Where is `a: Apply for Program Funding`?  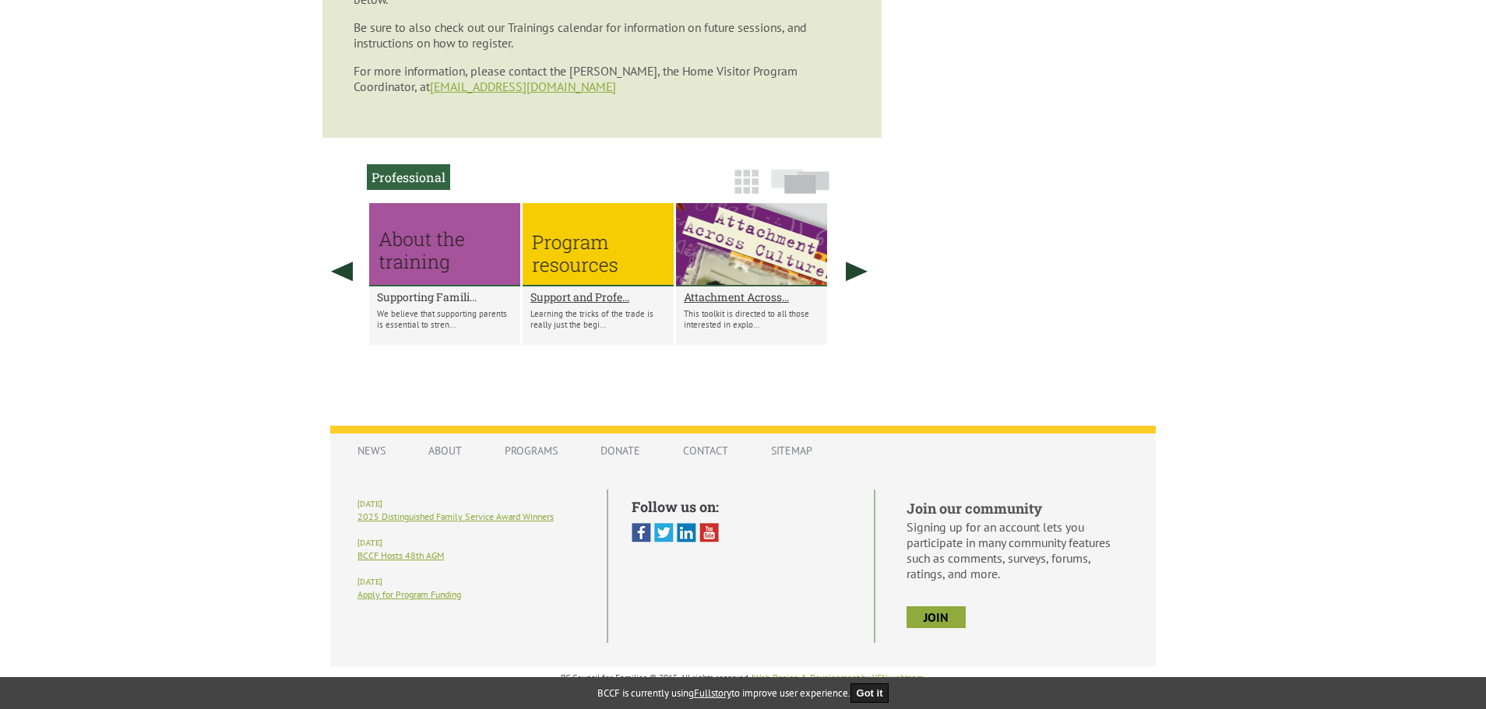 a: Apply for Program Funding is located at coordinates (409, 594).